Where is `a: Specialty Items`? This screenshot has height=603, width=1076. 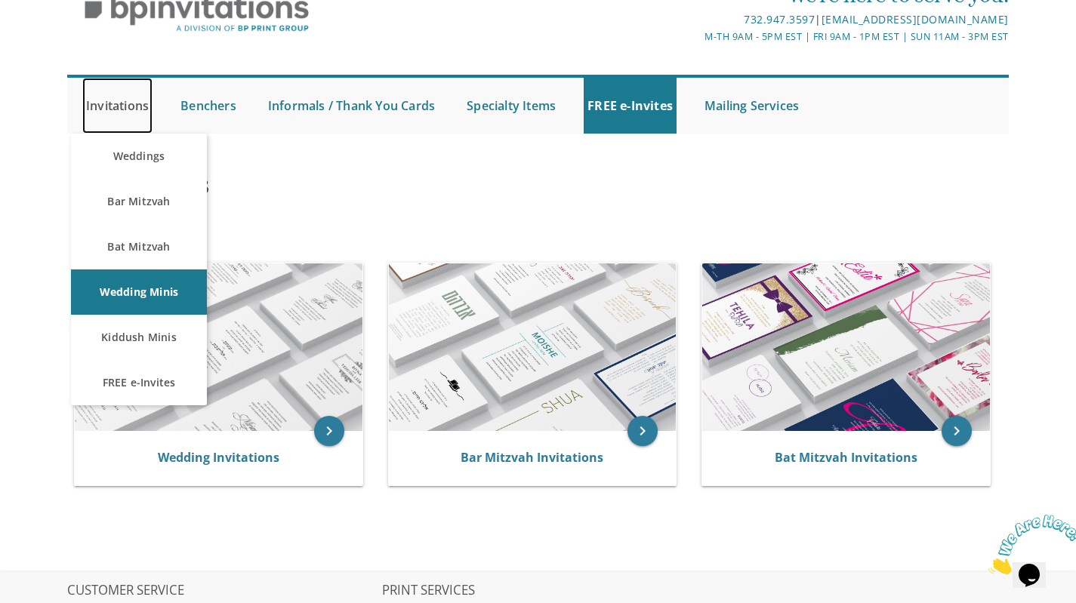
a: Specialty Items is located at coordinates (511, 106).